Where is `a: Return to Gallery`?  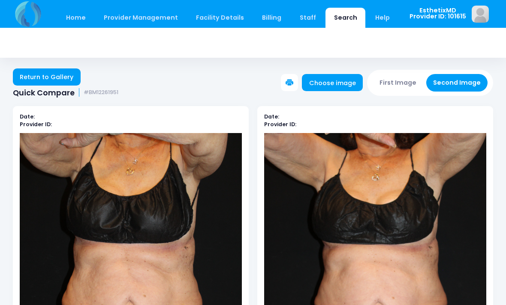 a: Return to Gallery is located at coordinates (47, 77).